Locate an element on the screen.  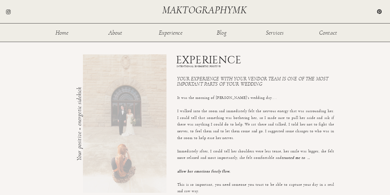
nav: Services is located at coordinates (275, 32).